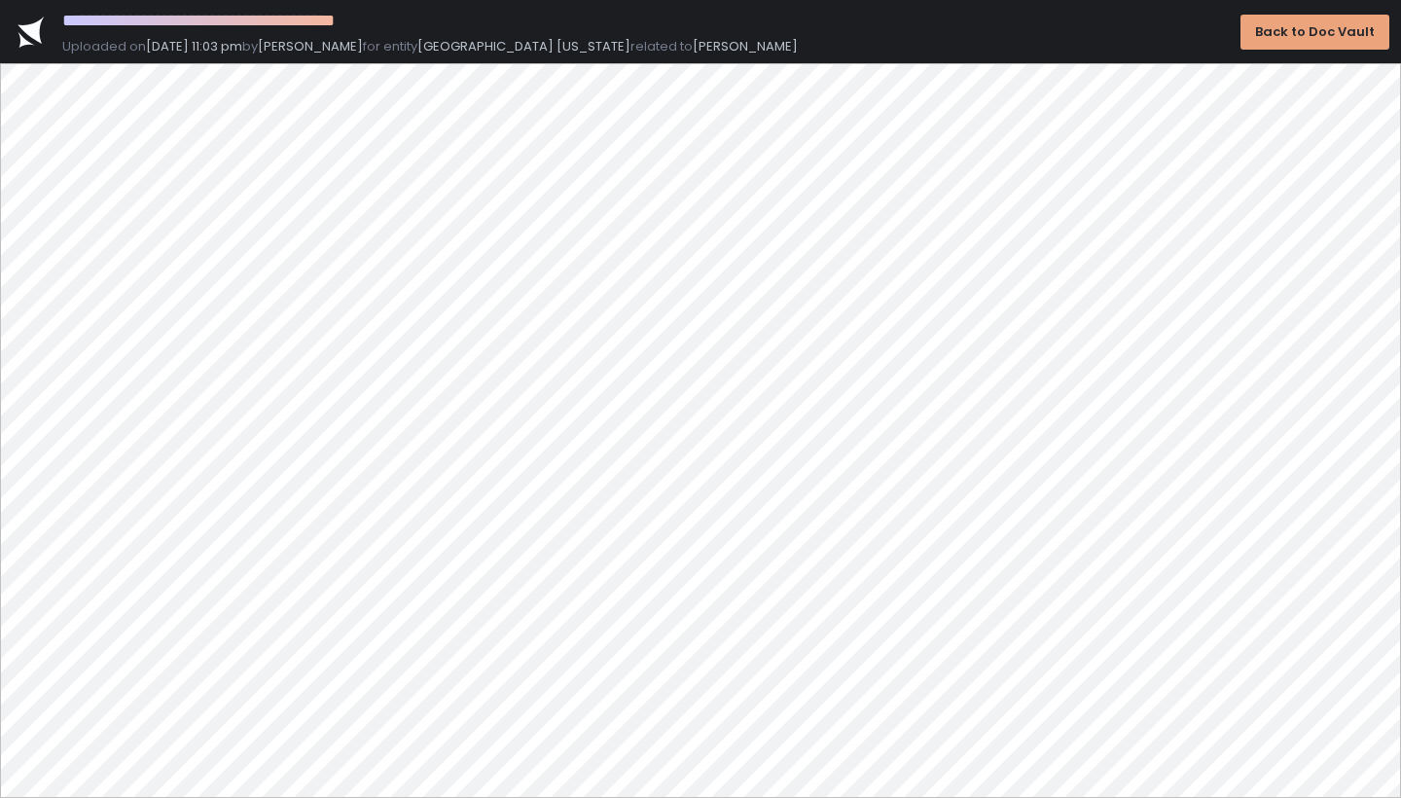 The image size is (1401, 798). What do you see at coordinates (250, 46) in the screenshot?
I see `span: by` at bounding box center [250, 46].